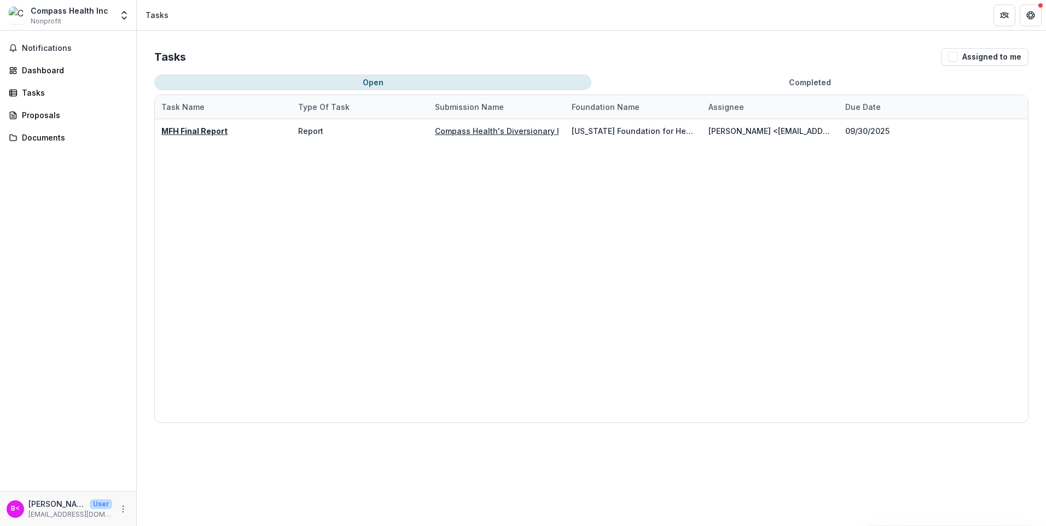 The height and width of the screenshot is (526, 1046). What do you see at coordinates (101, 505) in the screenshot?
I see `p: User` at bounding box center [101, 505].